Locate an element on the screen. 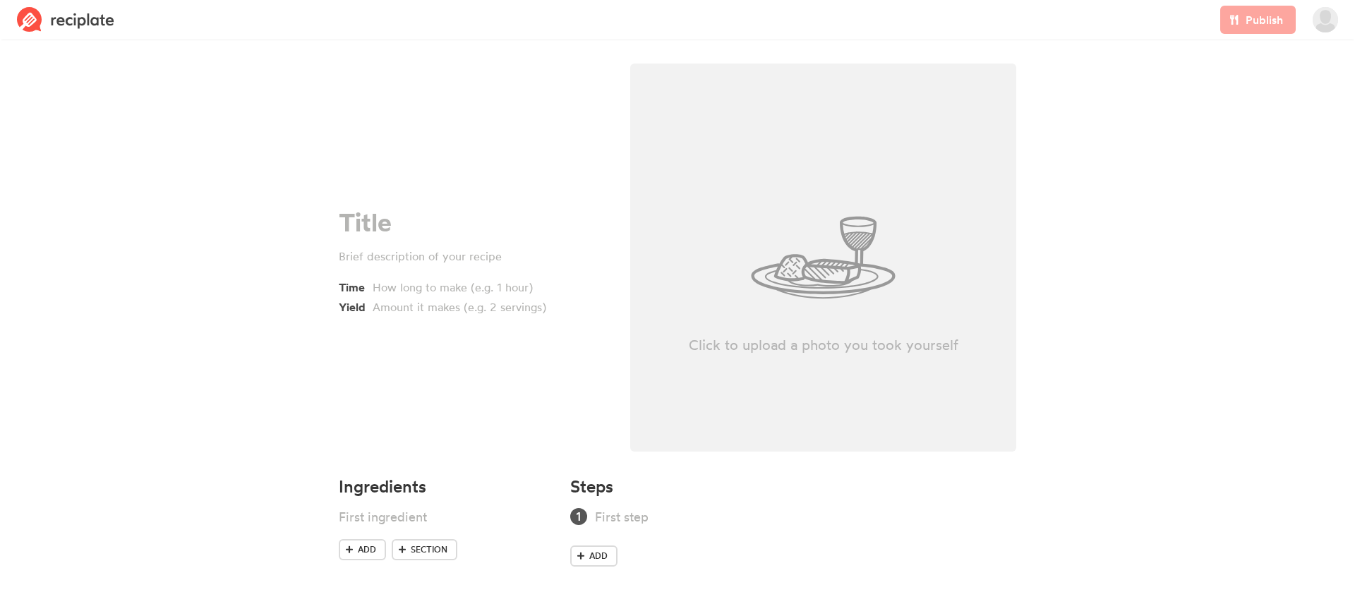 The image size is (1355, 616). span: Section is located at coordinates (429, 550).